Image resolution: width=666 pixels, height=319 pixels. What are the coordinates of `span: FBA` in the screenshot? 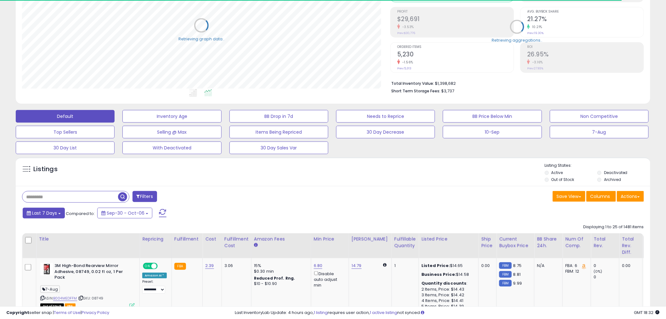 It's located at (70, 306).